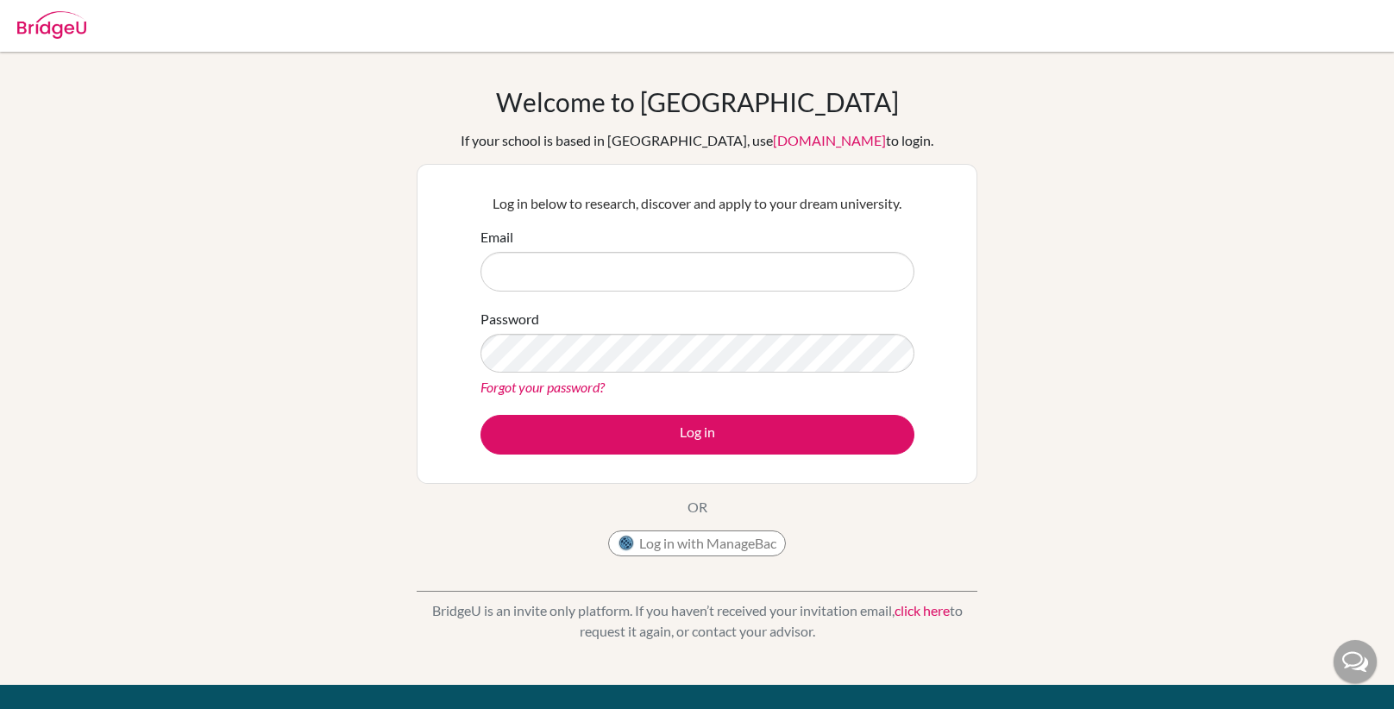 This screenshot has height=709, width=1394. I want to click on button: Log in with ManageBac, so click(697, 544).